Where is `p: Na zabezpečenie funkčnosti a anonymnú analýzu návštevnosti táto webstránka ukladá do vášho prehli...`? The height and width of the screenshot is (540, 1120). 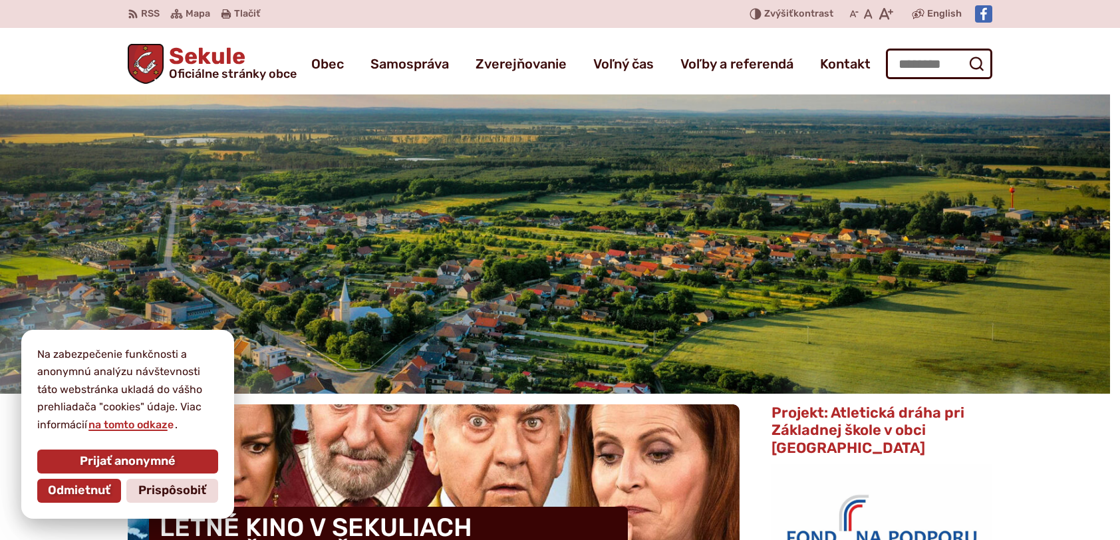
p: Na zabezpečenie funkčnosti a anonymnú analýzu návštevnosti táto webstránka ukladá do vášho prehli... is located at coordinates (128, 390).